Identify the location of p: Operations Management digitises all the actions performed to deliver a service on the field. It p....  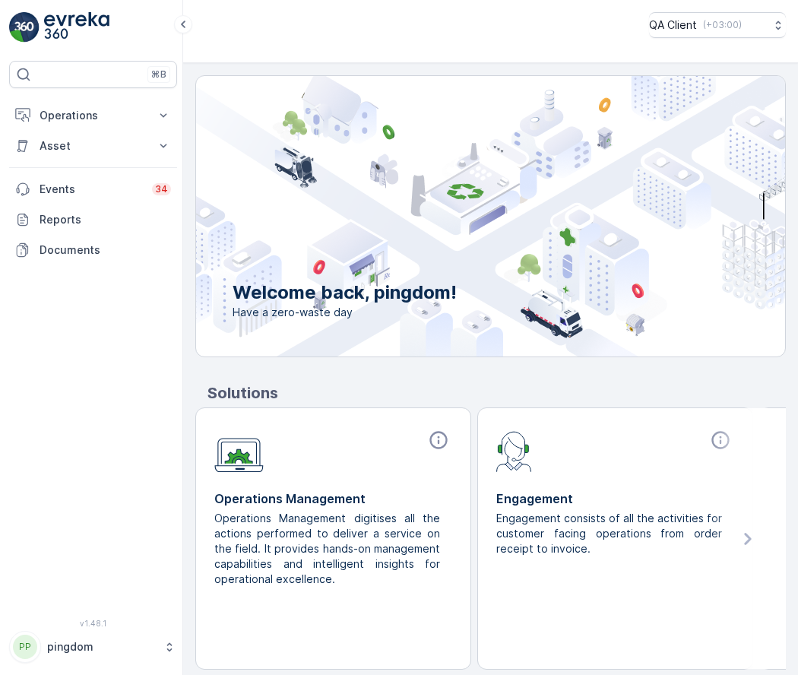
(327, 549).